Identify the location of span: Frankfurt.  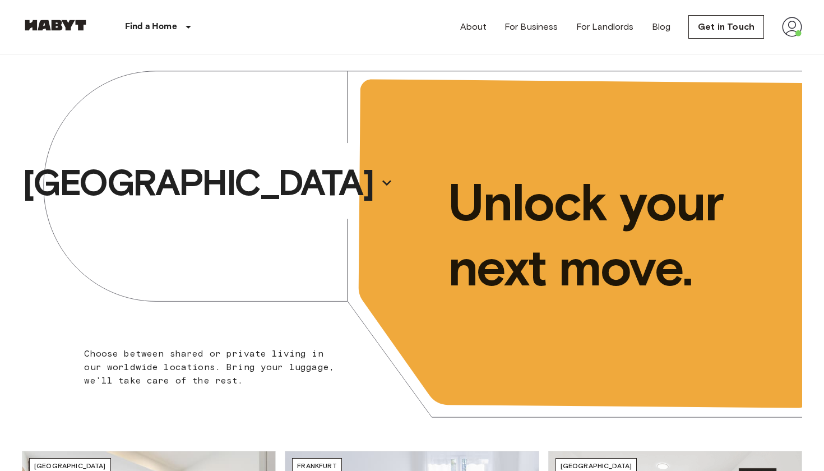
(317, 465).